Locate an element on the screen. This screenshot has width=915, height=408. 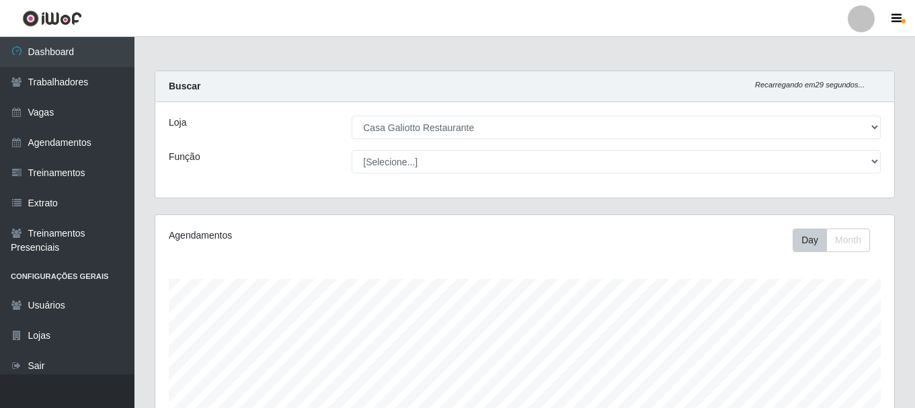
img: CoreUI Logo is located at coordinates (52, 18).